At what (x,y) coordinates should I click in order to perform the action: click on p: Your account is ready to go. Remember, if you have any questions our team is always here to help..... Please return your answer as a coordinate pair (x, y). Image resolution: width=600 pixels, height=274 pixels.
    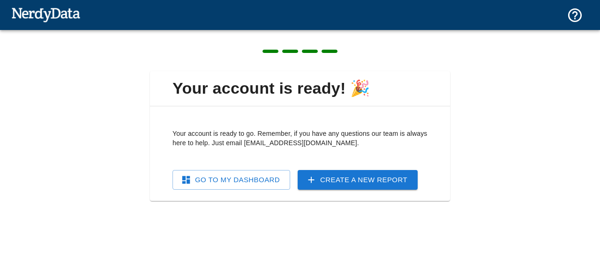
    Looking at the image, I should click on (300, 138).